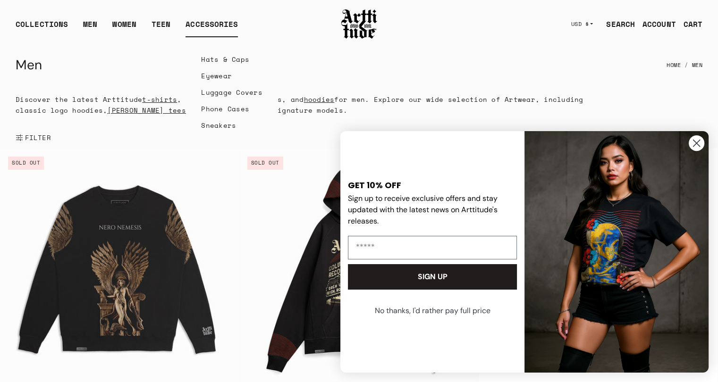 The image size is (718, 382). I want to click on span: USD $, so click(580, 24).